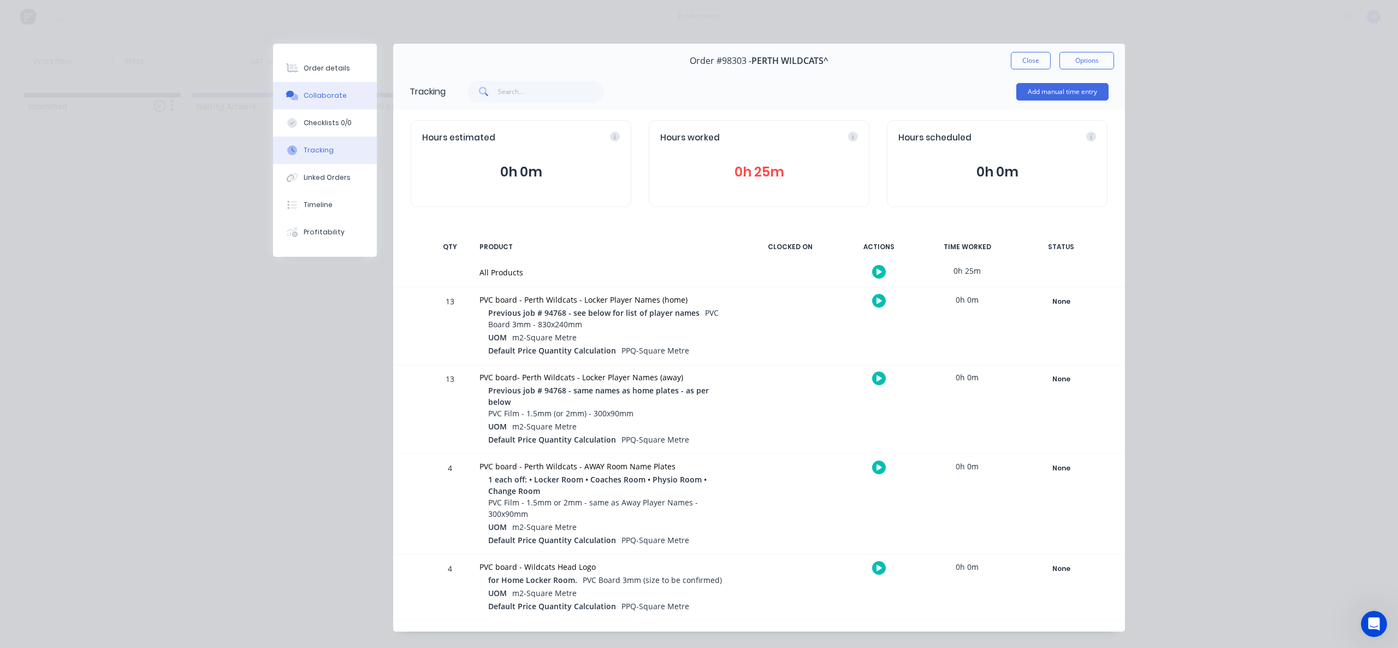 Image resolution: width=1398 pixels, height=648 pixels. Describe the element at coordinates (608, 566) in the screenshot. I see `div: PVC board - Wildcats Head Logo` at that location.